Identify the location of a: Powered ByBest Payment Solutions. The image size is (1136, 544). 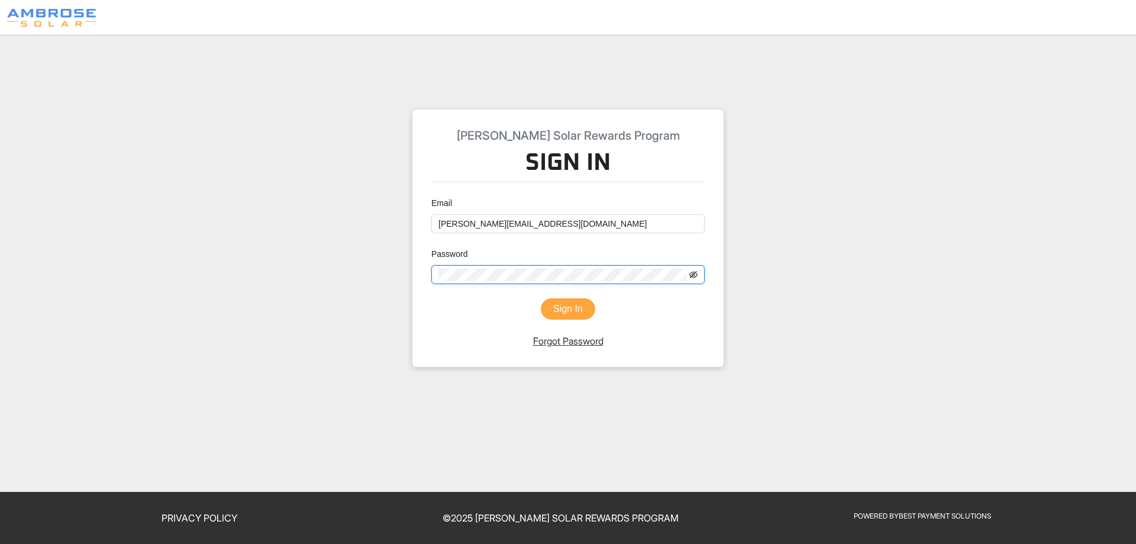
(922, 515).